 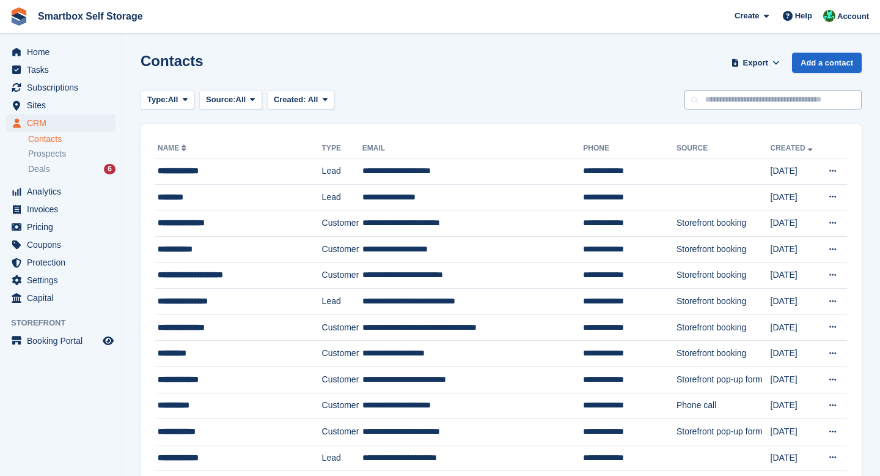 What do you see at coordinates (64, 105) in the screenshot?
I see `span: Sites` at bounding box center [64, 105].